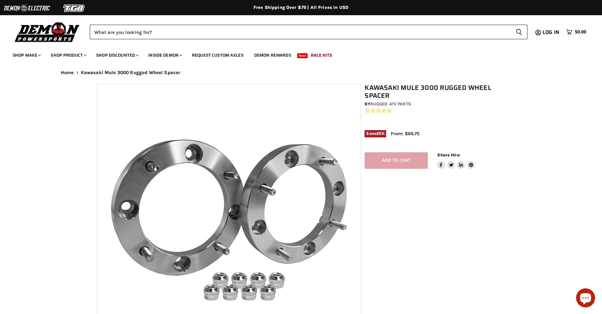 This screenshot has width=602, height=314. What do you see at coordinates (375, 133) in the screenshot?
I see `span: Save %` at bounding box center [375, 133].